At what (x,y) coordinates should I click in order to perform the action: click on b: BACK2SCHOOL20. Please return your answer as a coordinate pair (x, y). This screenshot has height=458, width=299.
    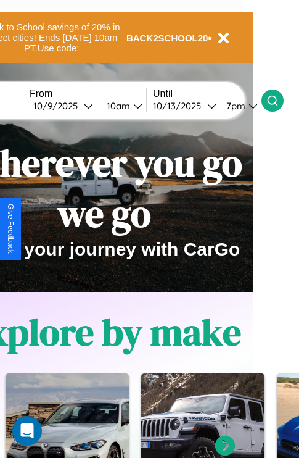
    Looking at the image, I should click on (167, 38).